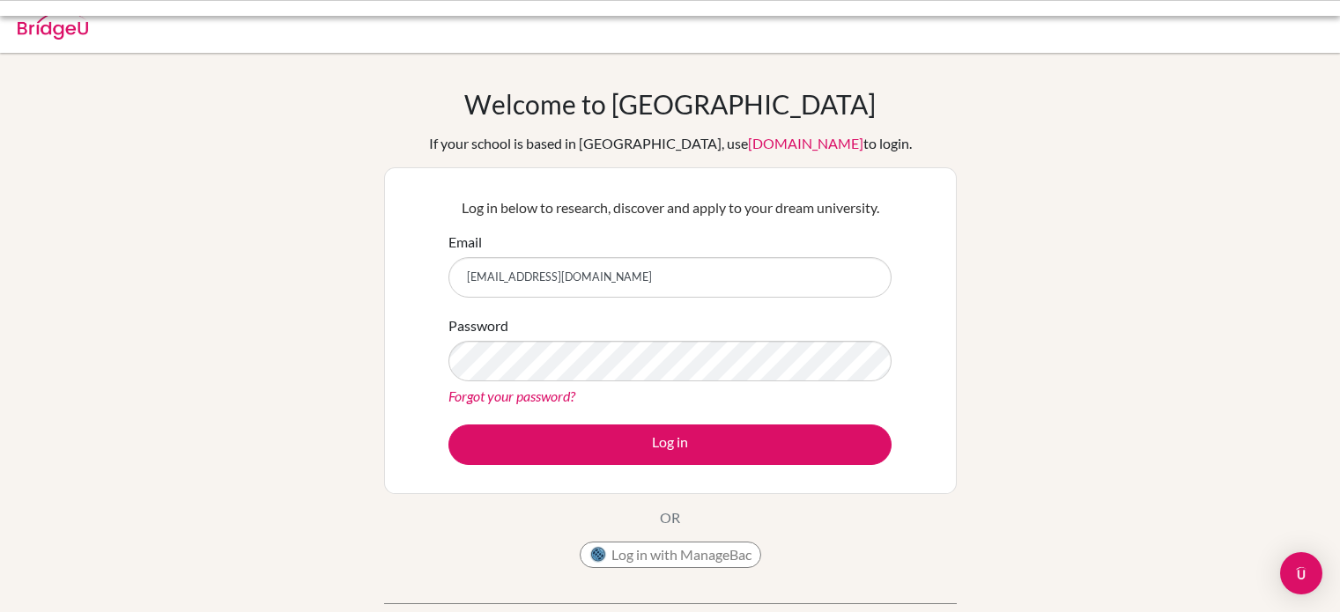  What do you see at coordinates (512, 395) in the screenshot?
I see `a: Forgot your password?` at bounding box center [512, 395].